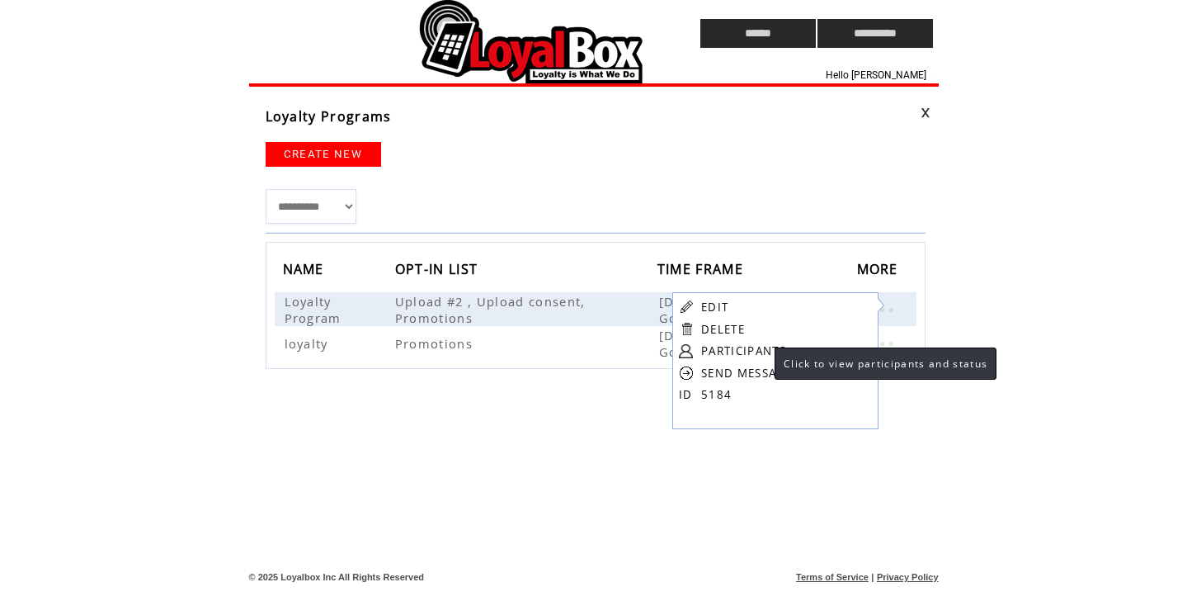 The width and height of the screenshot is (1187, 601). I want to click on a: DELETE, so click(723, 329).